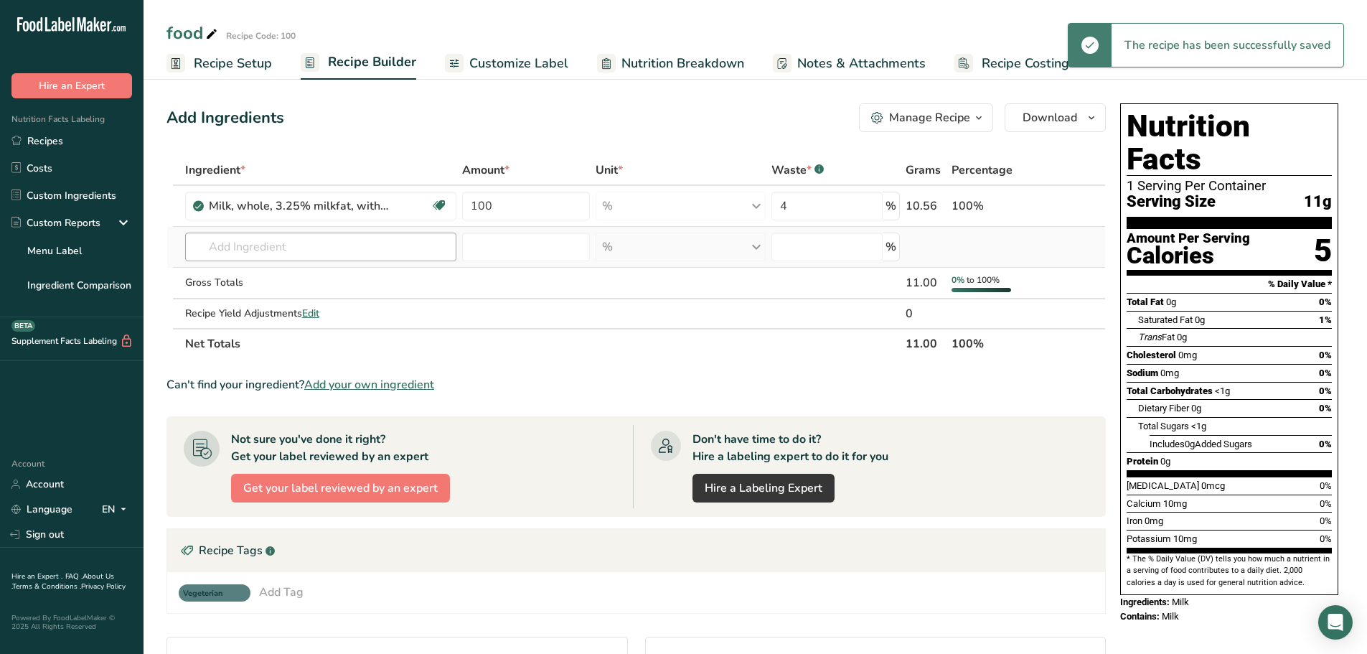 The image size is (1367, 654). What do you see at coordinates (42, 509) in the screenshot?
I see `a: Language` at bounding box center [42, 509].